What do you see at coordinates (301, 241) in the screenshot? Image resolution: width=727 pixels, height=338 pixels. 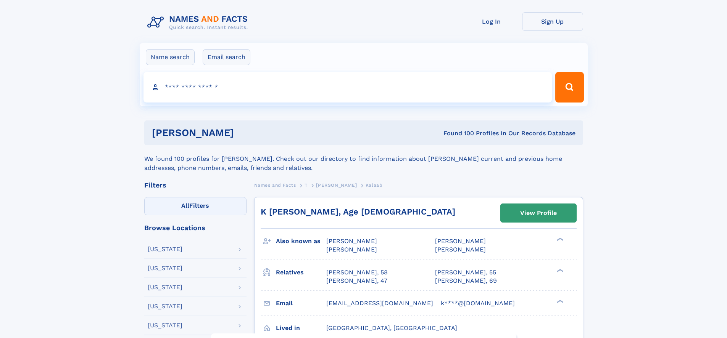 I see `h3: Also known as` at bounding box center [301, 241].